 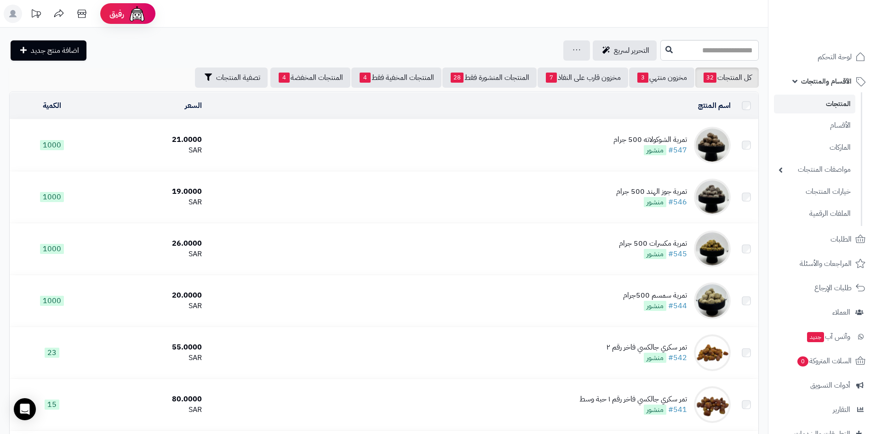 I want to click on span: 23, so click(x=52, y=353).